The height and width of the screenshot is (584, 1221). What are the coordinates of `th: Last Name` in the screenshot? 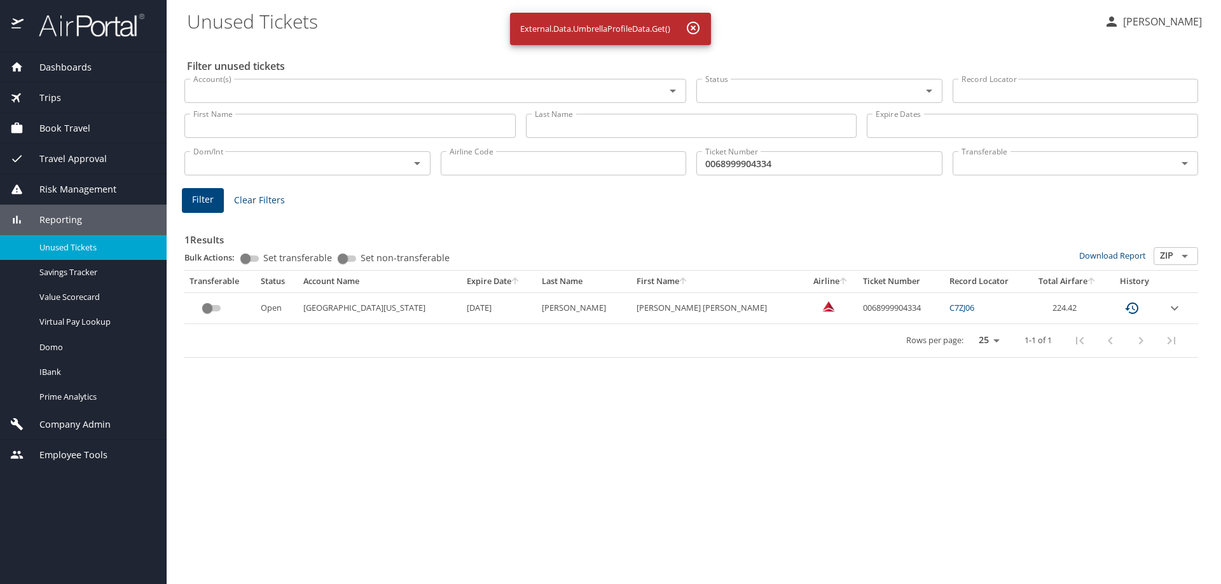 It's located at (584, 282).